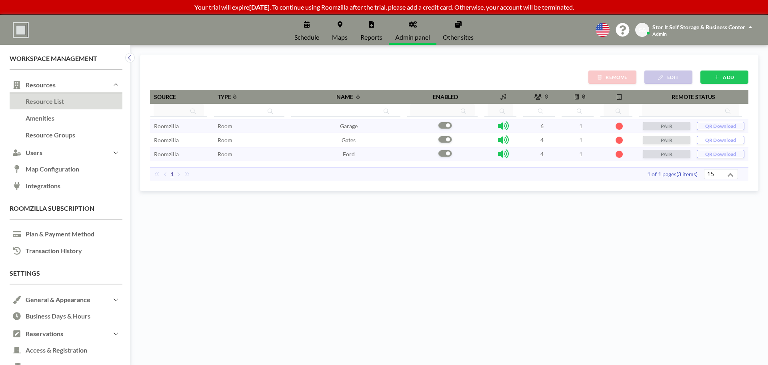  I want to click on button: Reservations, so click(66, 333).